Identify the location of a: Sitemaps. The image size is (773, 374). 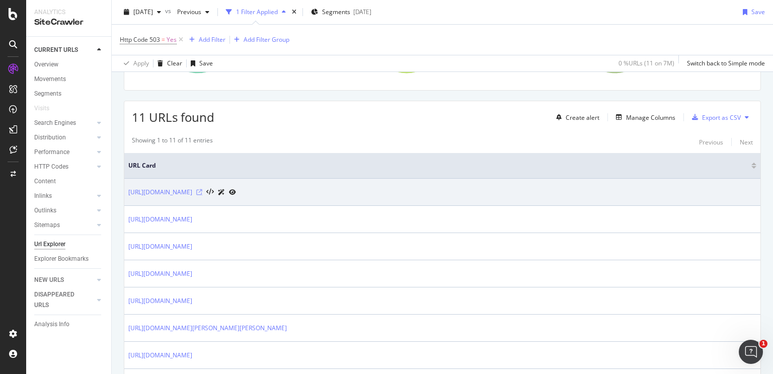
(64, 225).